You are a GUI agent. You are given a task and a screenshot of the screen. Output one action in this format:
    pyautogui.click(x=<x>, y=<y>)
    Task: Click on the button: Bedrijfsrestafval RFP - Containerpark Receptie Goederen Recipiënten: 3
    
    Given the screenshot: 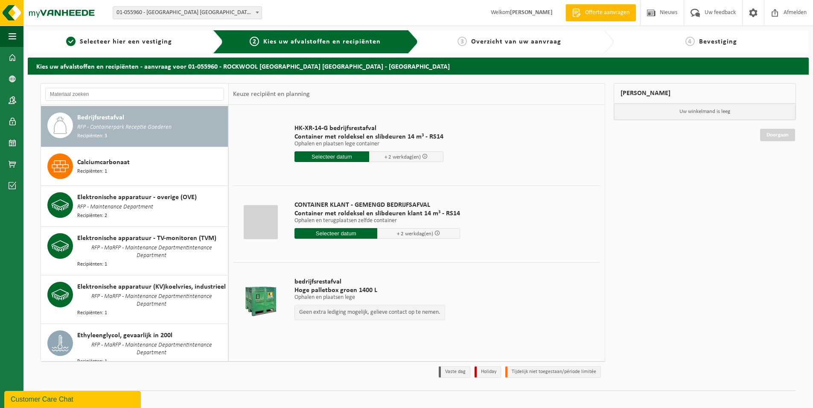 What is the action you would take?
    pyautogui.click(x=134, y=127)
    